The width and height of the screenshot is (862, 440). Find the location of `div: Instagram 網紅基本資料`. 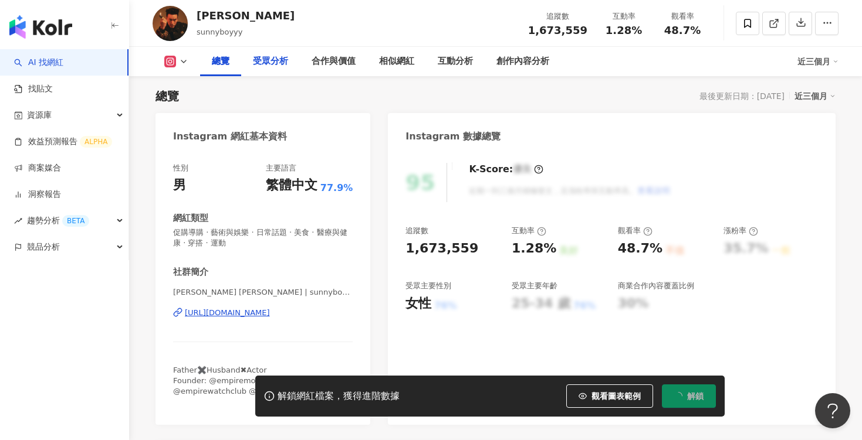

div: Instagram 網紅基本資料 is located at coordinates (230, 137).